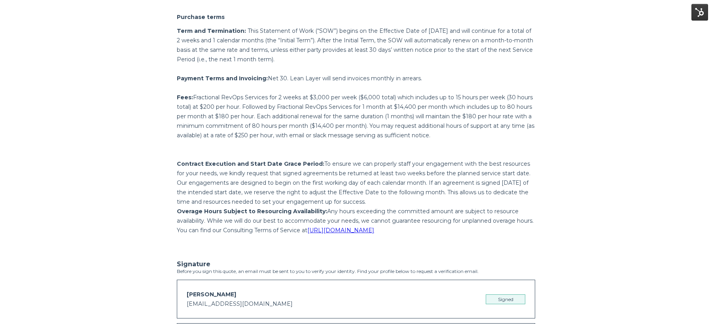  I want to click on img: HubSpot Tools Menu Toggle, so click(700, 12).